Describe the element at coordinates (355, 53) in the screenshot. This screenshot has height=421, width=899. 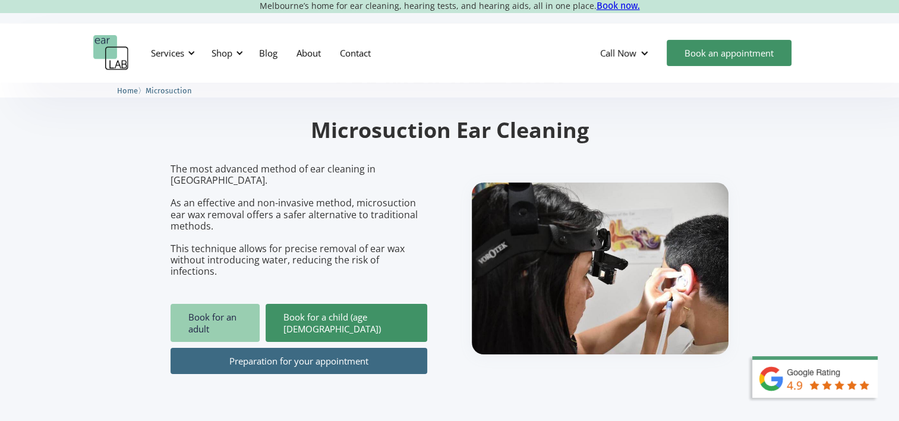
I see `a: Contact` at that location.